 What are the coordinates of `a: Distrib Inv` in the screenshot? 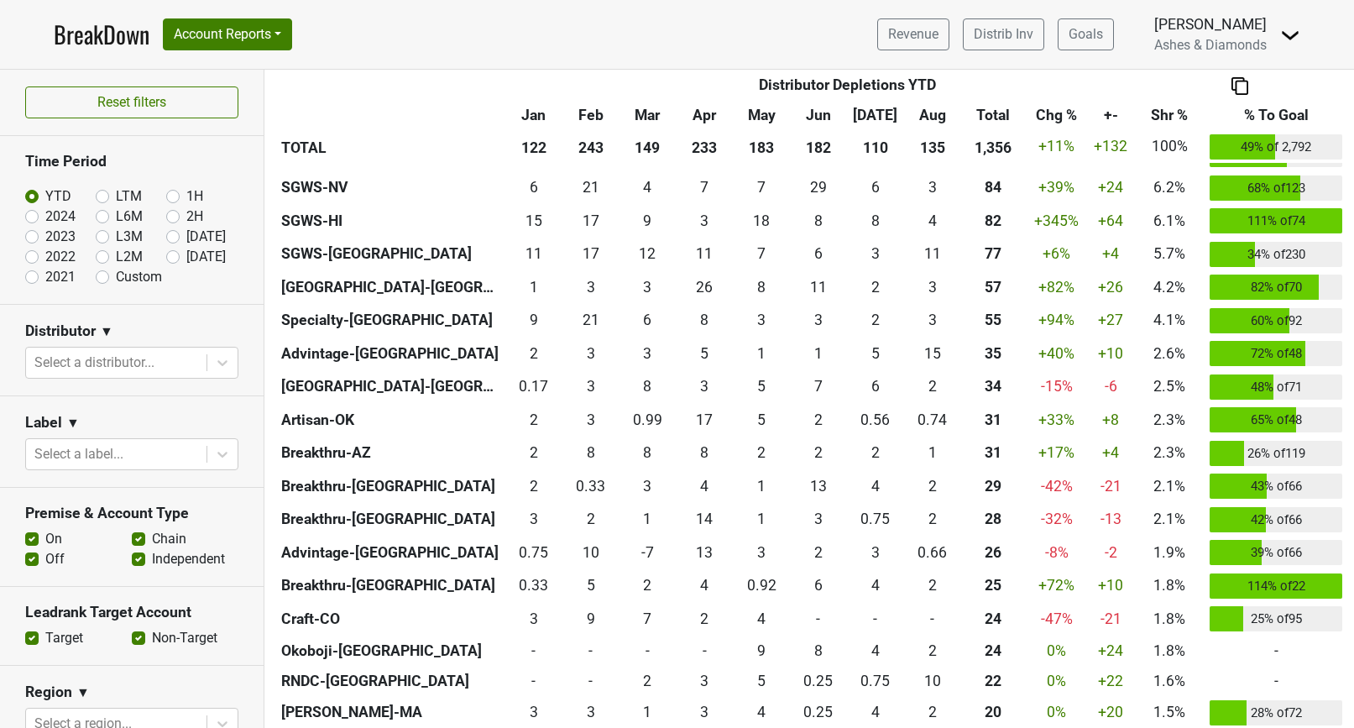 It's located at (1003, 34).